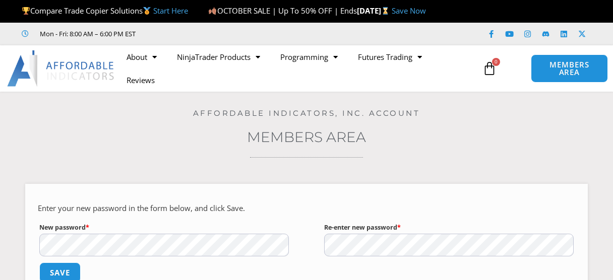 This screenshot has width=613, height=280. I want to click on span: Compare Trade Copier Solutions, so click(105, 11).